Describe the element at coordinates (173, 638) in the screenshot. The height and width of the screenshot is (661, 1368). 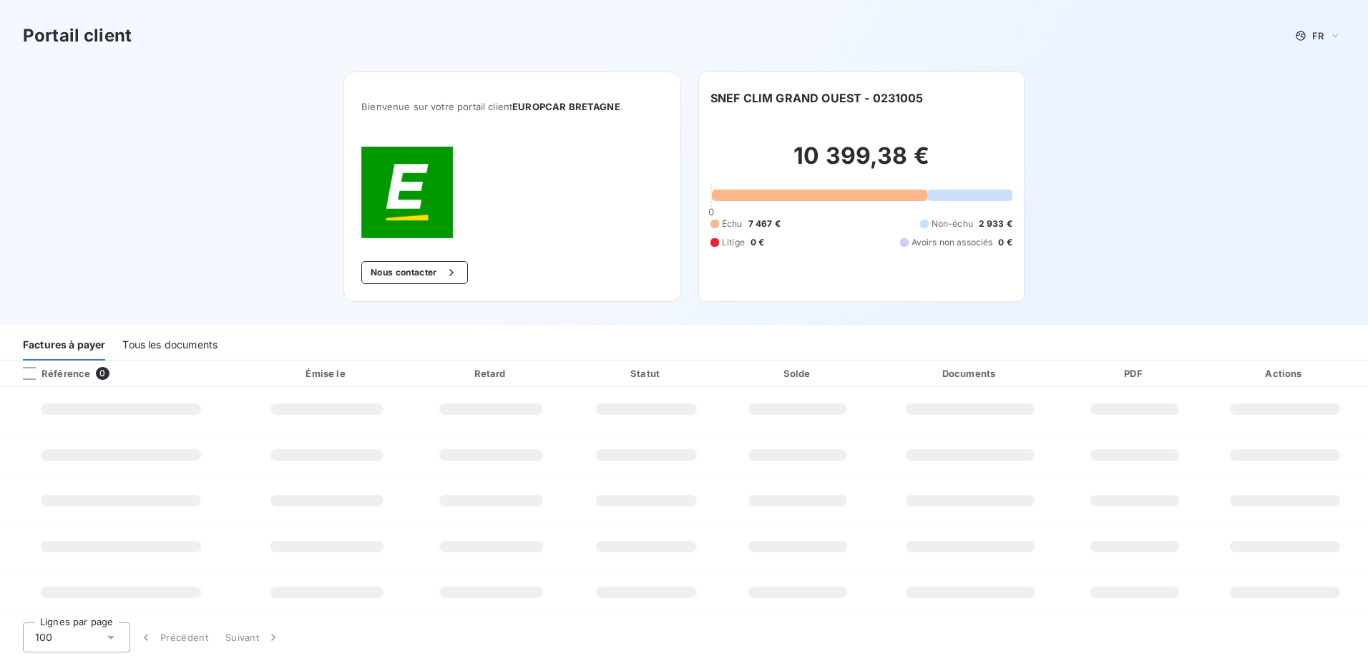
I see `button: Précédent` at that location.